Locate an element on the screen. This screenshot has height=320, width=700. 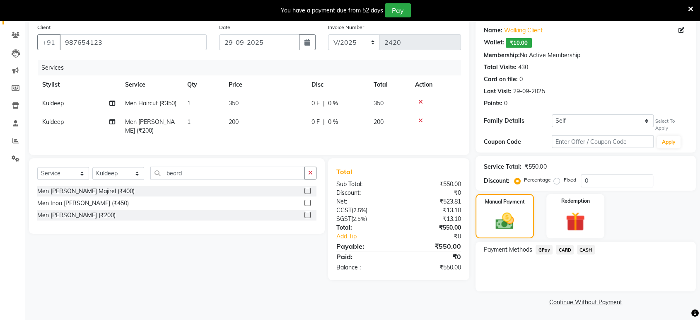
img: _cash.svg is located at coordinates (505, 221).